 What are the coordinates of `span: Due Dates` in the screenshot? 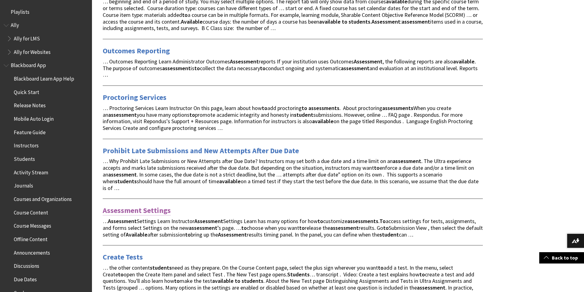 It's located at (25, 279).